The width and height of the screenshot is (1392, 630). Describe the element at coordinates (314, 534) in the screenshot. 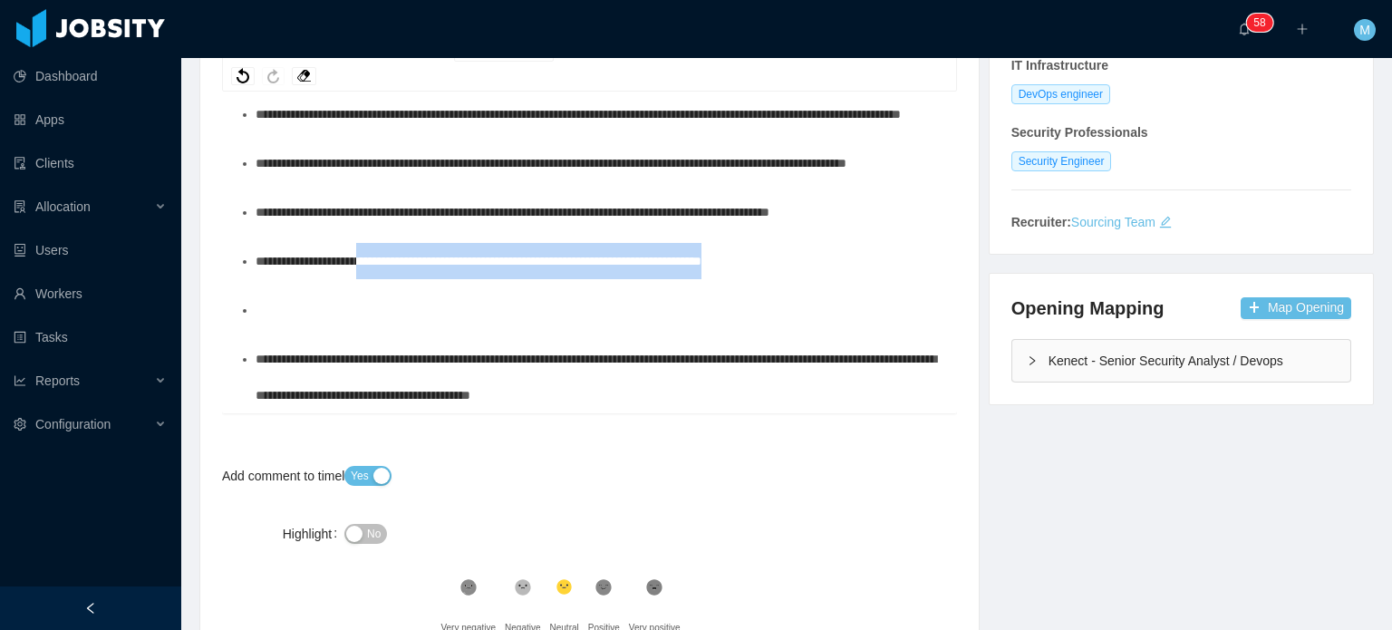

I see `label: Highlight` at that location.